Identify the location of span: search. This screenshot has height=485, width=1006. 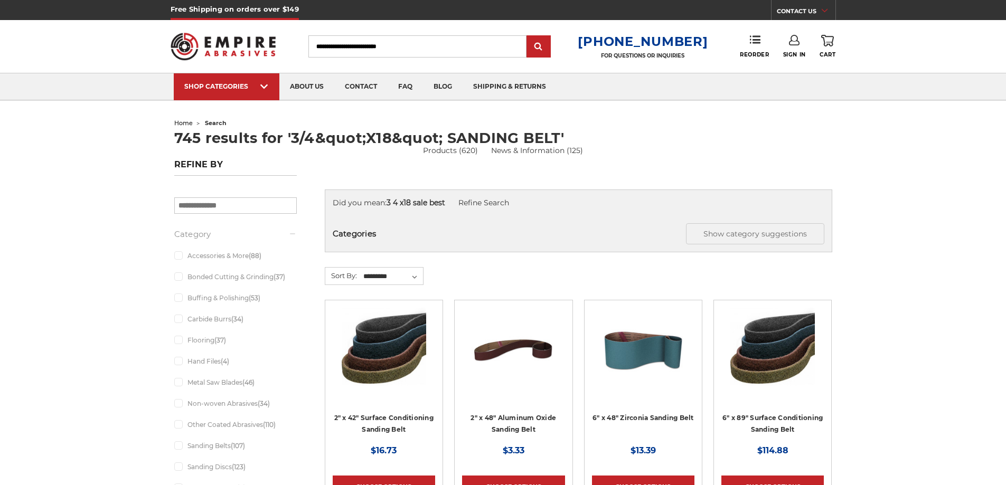
(215, 123).